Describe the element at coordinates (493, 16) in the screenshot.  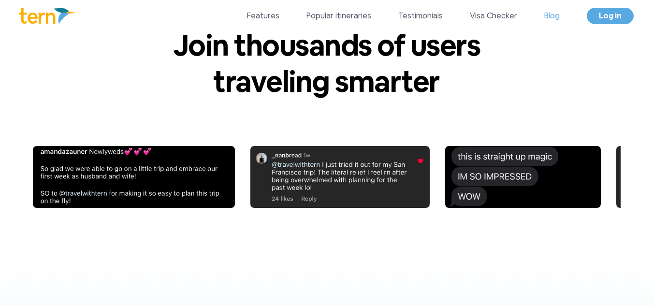
I see `a: Visa Checker` at that location.